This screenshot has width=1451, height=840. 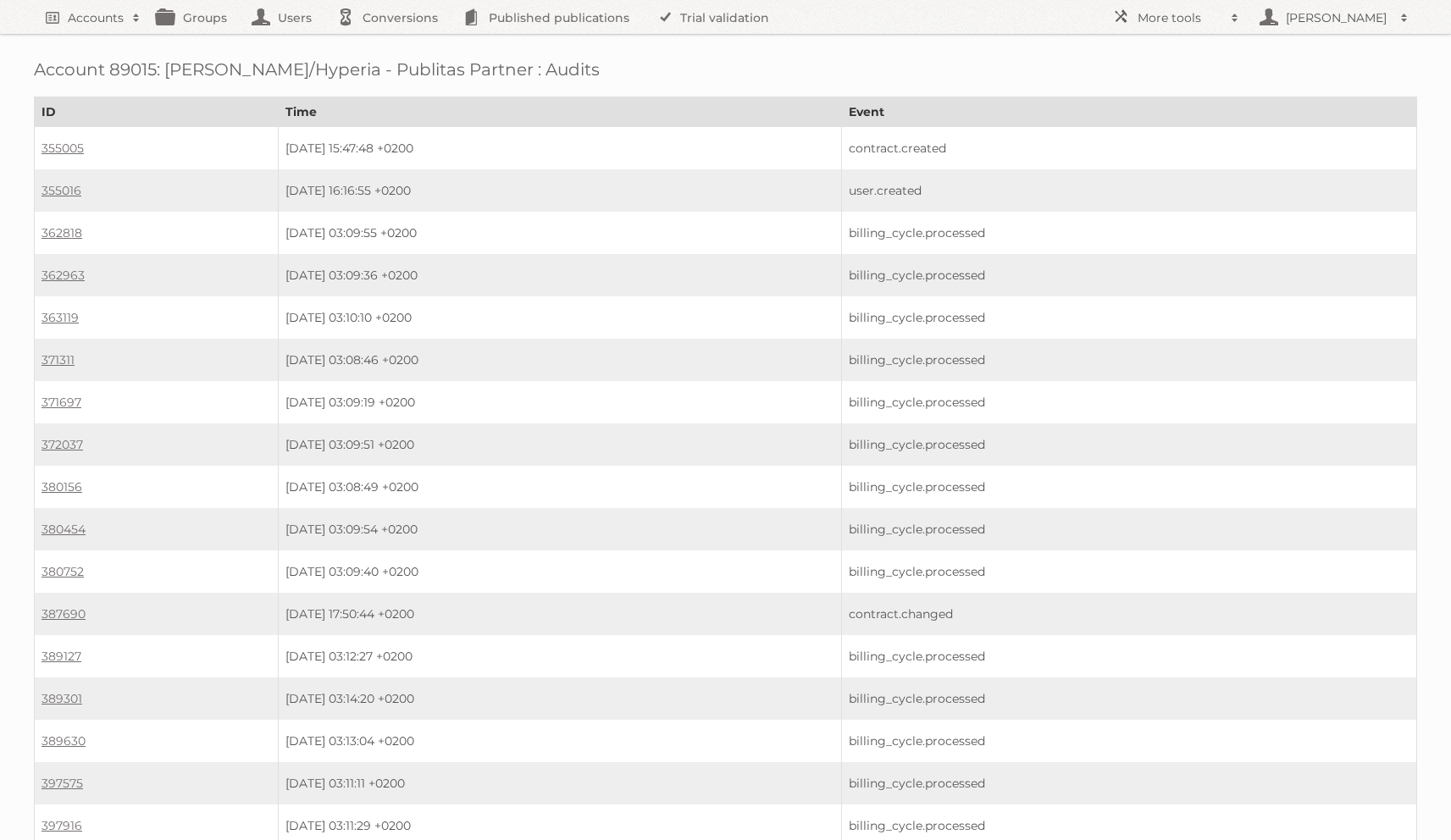 I want to click on a: 362963, so click(x=62, y=276).